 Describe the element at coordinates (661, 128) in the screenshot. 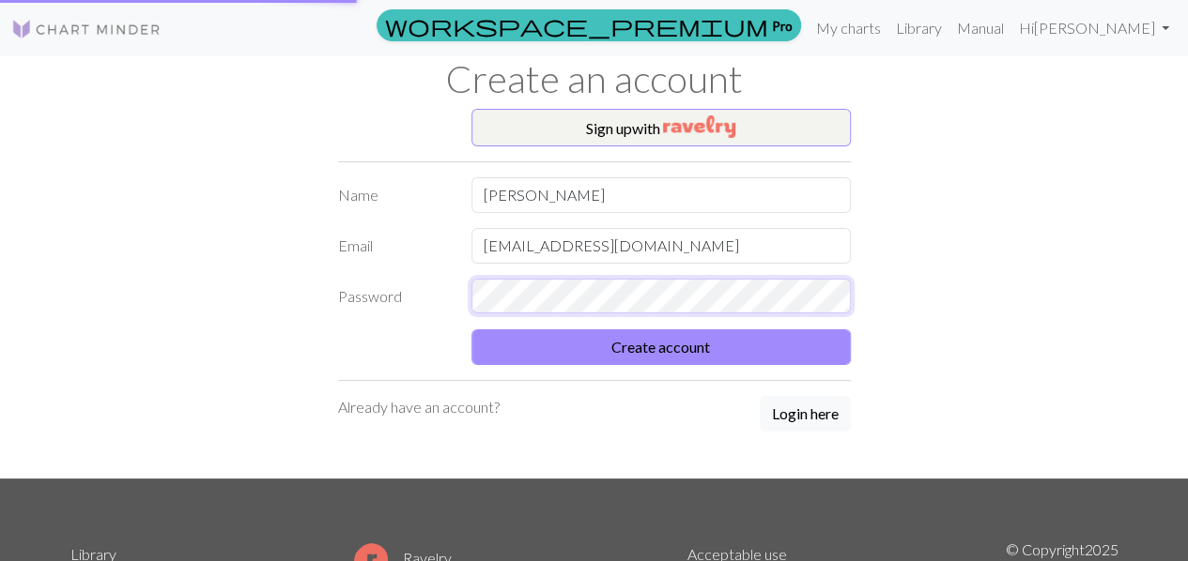

I see `button: Sign upwith` at that location.